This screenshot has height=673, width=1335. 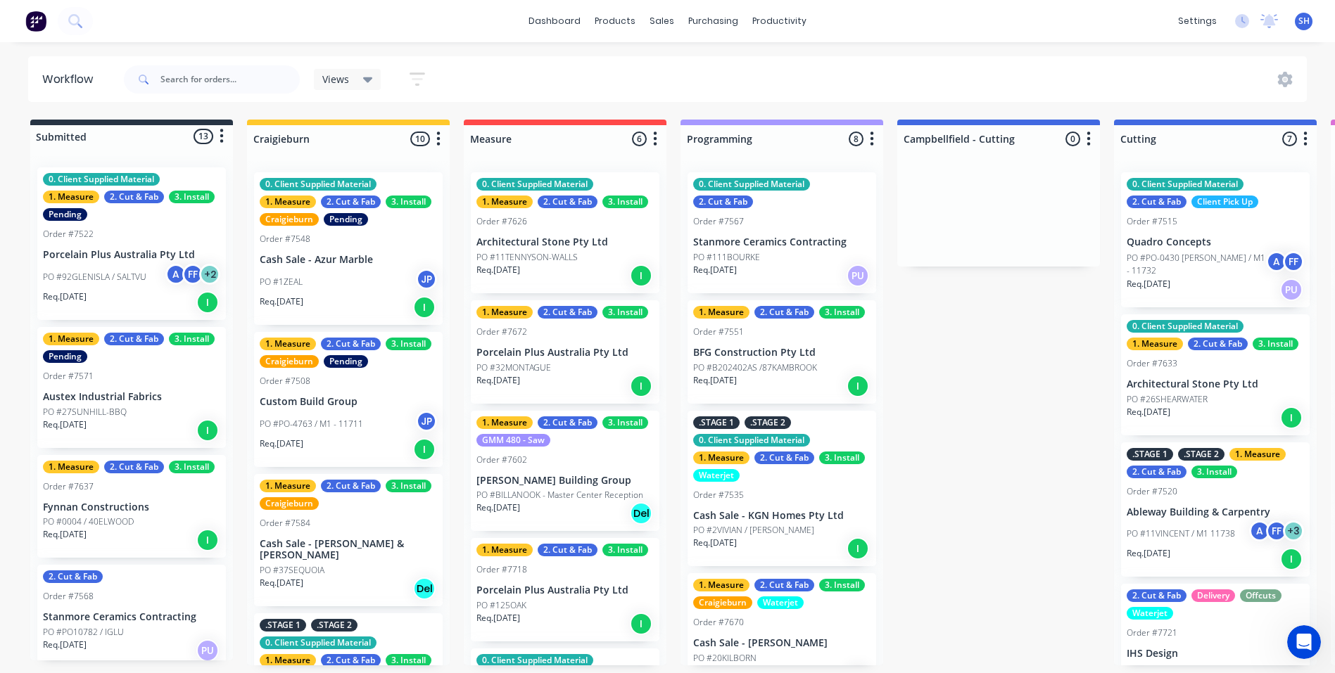 I want to click on p: PO #125OAK, so click(x=501, y=606).